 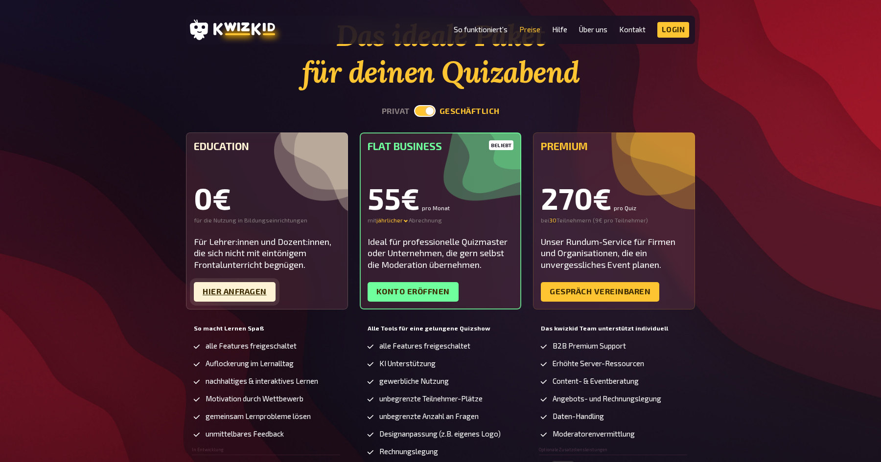 I want to click on span: KI Unterstützung, so click(x=407, y=364).